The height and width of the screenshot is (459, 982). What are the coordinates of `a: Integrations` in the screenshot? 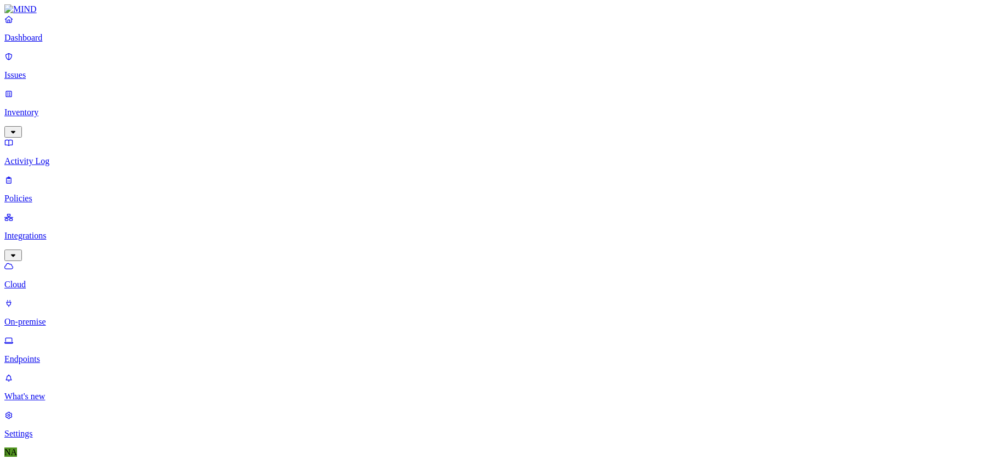 It's located at (491, 236).